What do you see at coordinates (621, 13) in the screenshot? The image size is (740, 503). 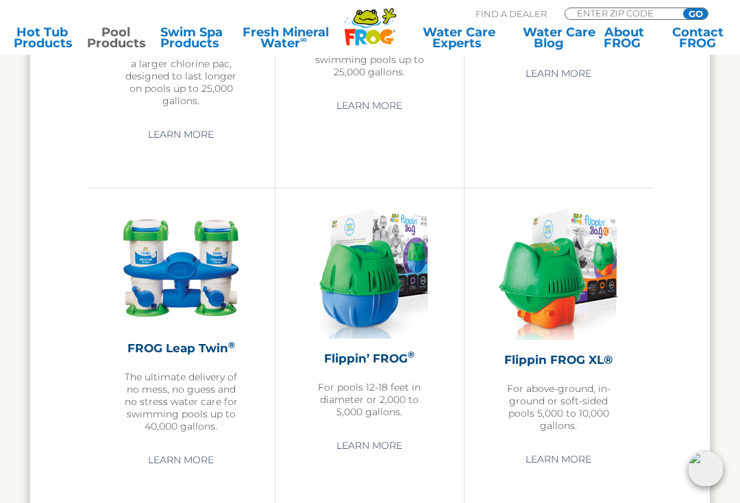 I see `input: Zip Code Form` at bounding box center [621, 13].